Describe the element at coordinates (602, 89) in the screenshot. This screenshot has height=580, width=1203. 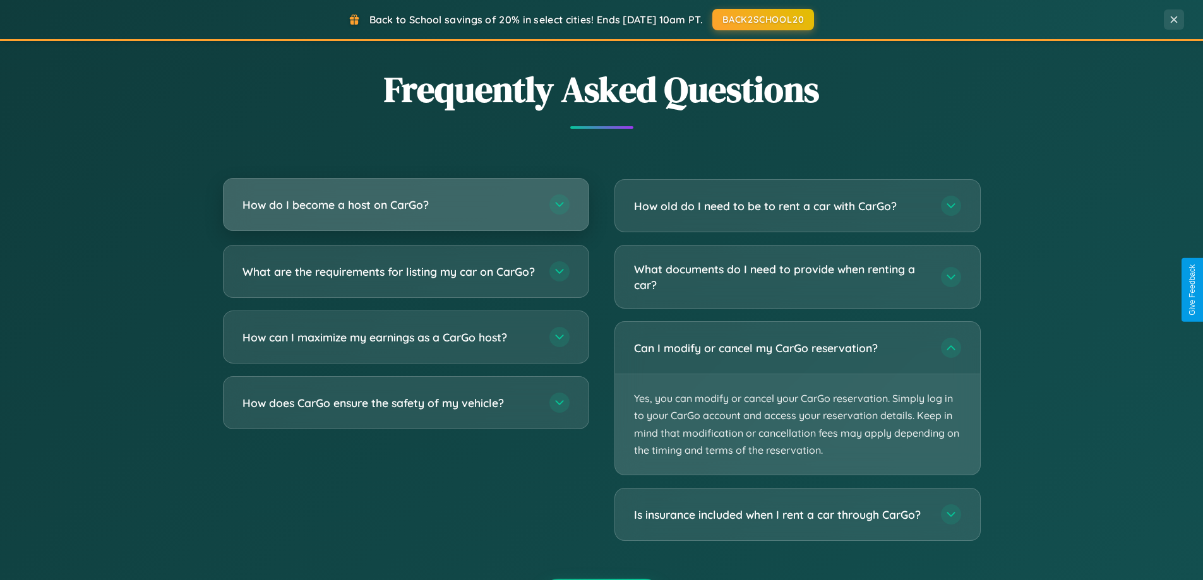
I see `h2: Frequently Asked Questions` at that location.